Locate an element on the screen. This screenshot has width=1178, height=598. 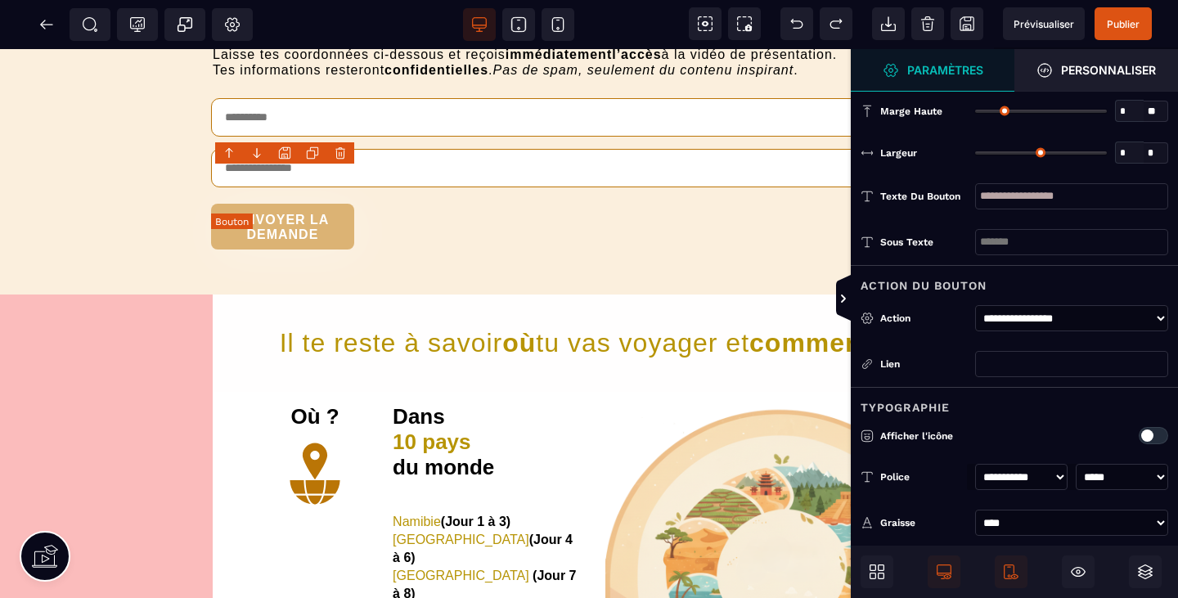
span: Code de suivi is located at coordinates (137, 25).